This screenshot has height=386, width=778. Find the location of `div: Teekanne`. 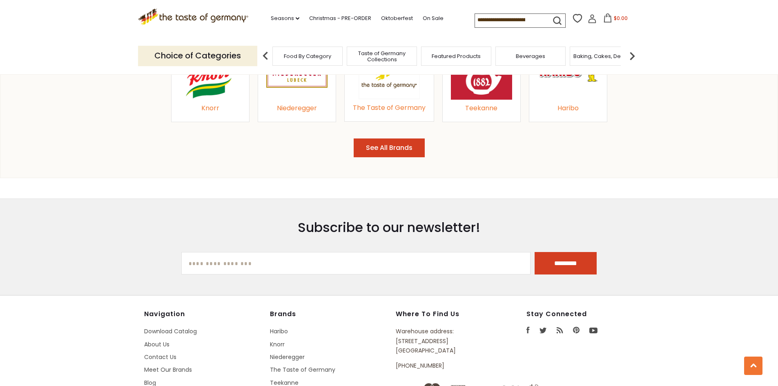

div: Teekanne is located at coordinates (482, 108).